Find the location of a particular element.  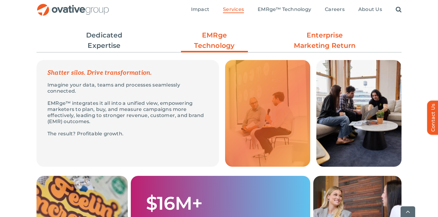

span: Impact is located at coordinates (200, 9).